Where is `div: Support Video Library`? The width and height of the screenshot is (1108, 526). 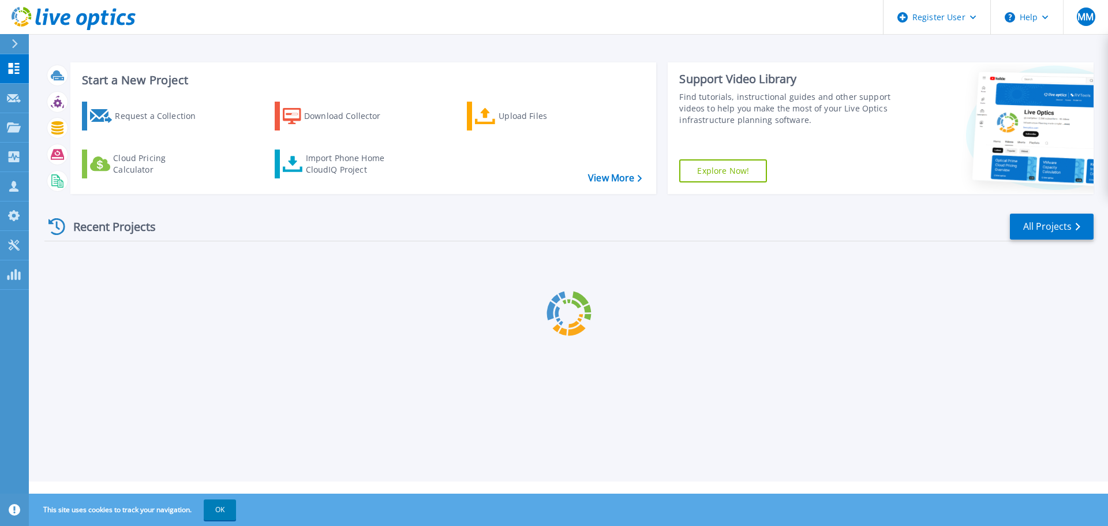
div: Support Video Library is located at coordinates (788, 79).